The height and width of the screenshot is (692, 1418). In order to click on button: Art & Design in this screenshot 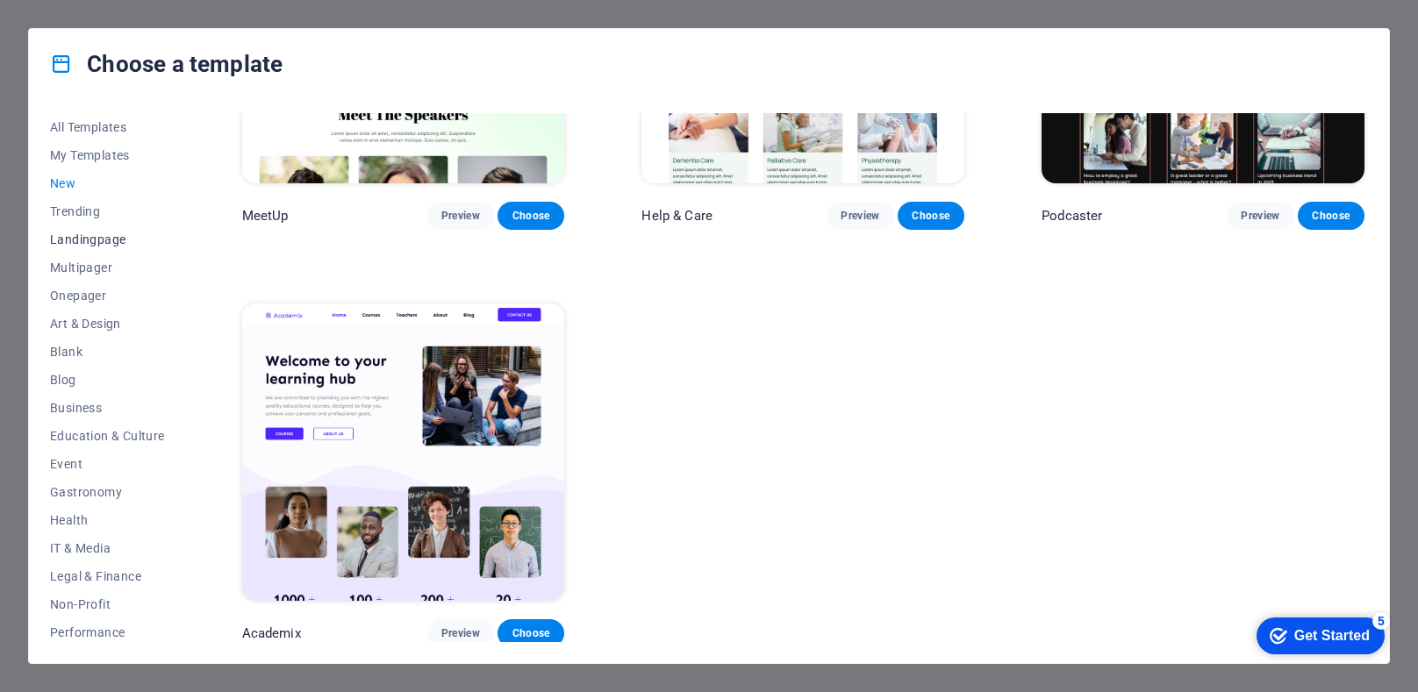, I will do `click(107, 324)`.